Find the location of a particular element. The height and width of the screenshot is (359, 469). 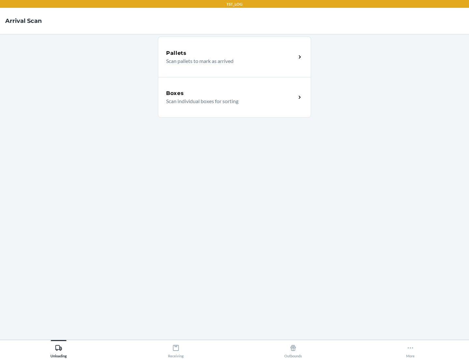

p: Scan individual boxes for sorting is located at coordinates (228, 101).